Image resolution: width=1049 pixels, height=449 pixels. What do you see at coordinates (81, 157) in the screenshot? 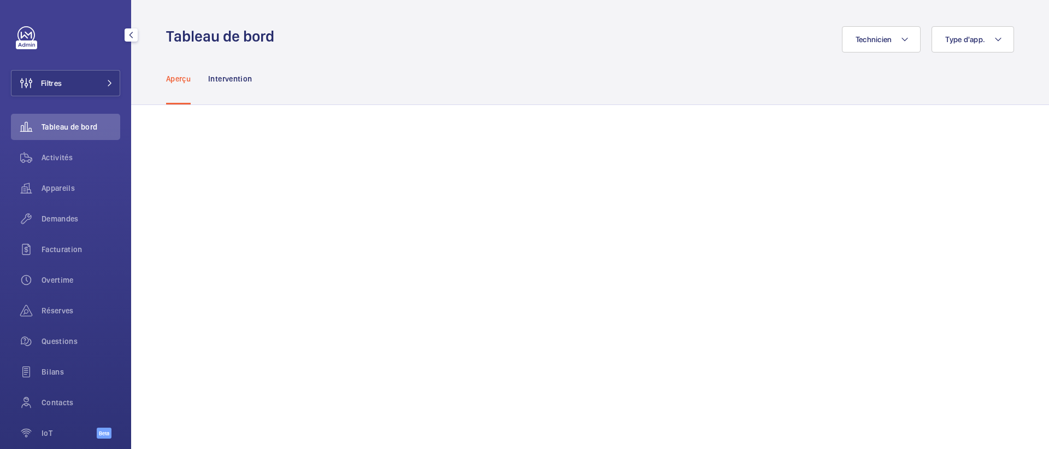
I see `span: Activités` at bounding box center [81, 157].